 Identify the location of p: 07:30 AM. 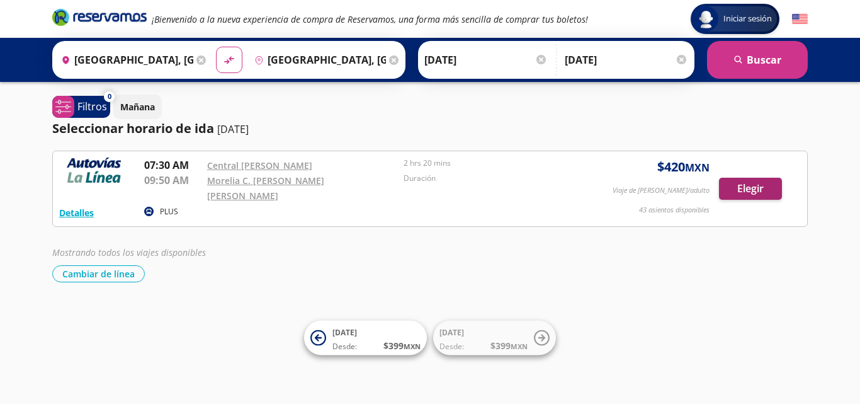
(173, 165).